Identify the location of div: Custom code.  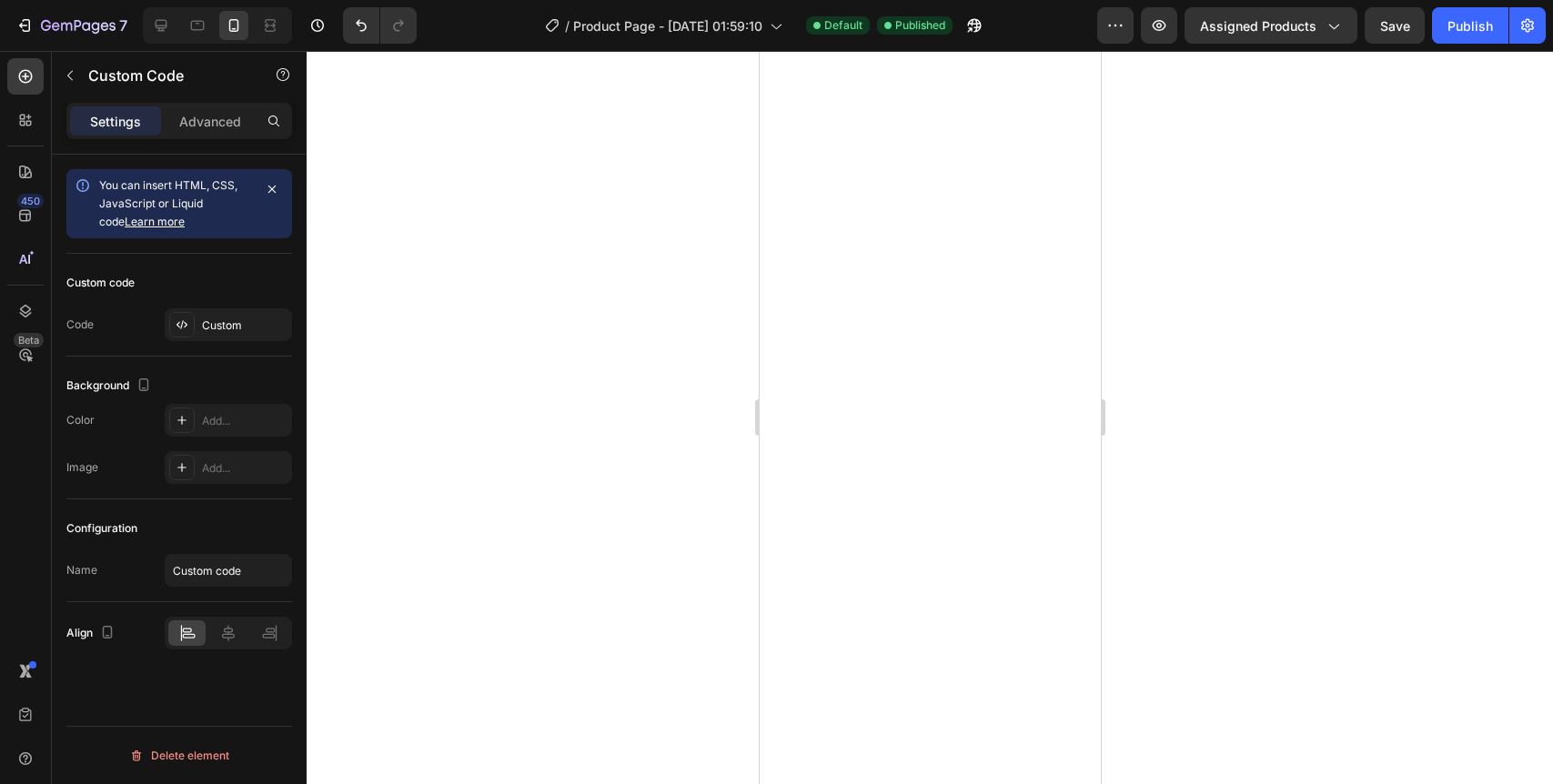
(100, 283).